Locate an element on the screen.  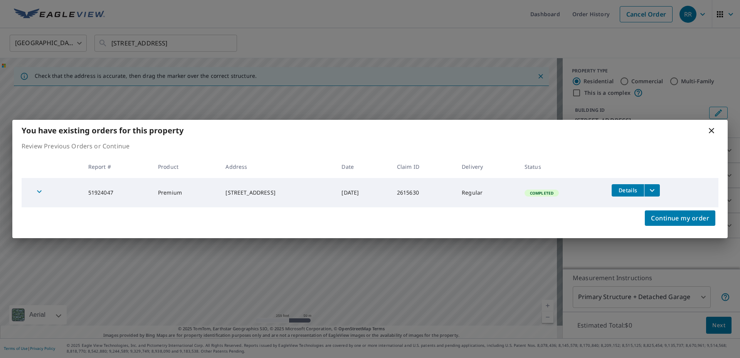
th: Product is located at coordinates (186, 167).